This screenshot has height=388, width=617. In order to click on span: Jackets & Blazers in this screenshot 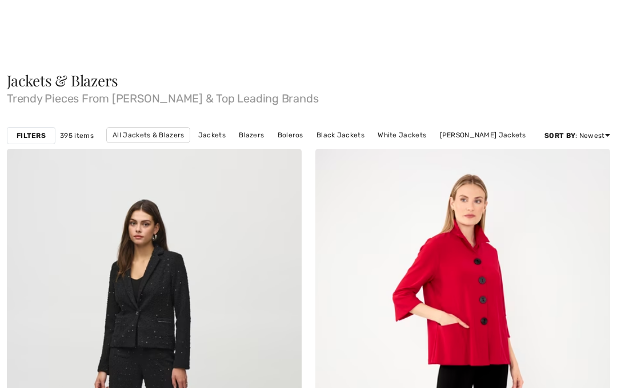, I will do `click(62, 80)`.